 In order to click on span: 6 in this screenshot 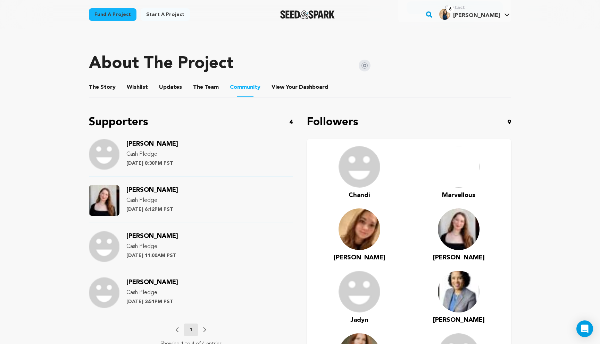, I will do `click(450, 9)`.